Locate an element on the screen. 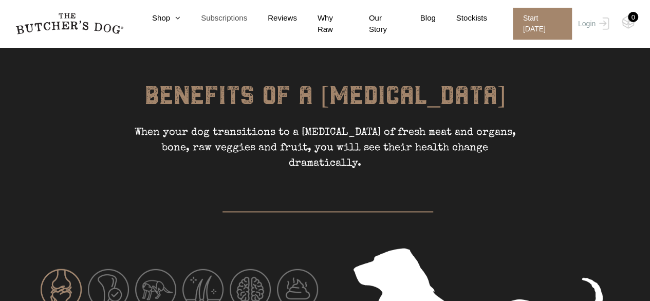 Image resolution: width=650 pixels, height=301 pixels. a: Blog is located at coordinates (418, 18).